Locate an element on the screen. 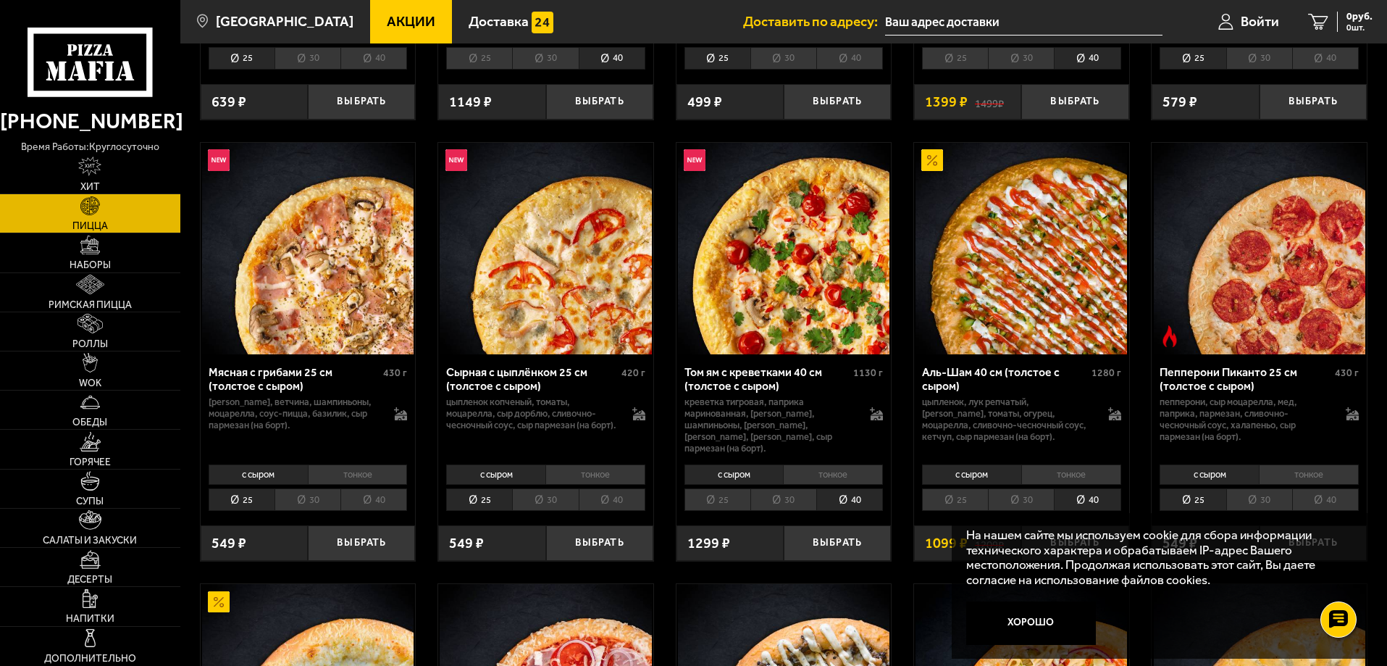 The height and width of the screenshot is (666, 1387). span: Напитки is located at coordinates (90, 619).